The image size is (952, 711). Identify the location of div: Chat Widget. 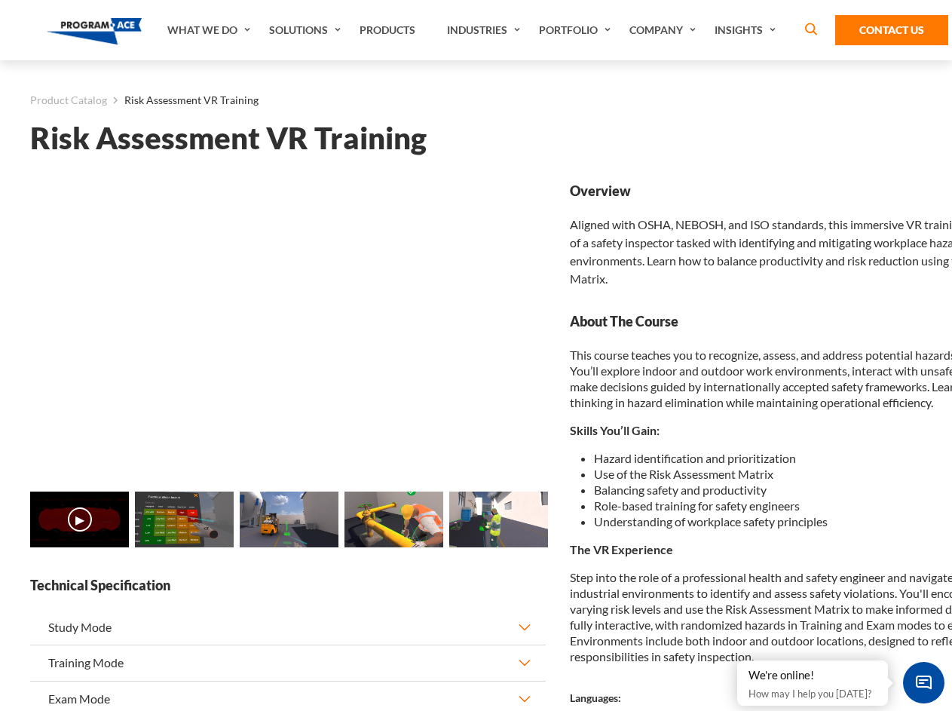
(924, 682).